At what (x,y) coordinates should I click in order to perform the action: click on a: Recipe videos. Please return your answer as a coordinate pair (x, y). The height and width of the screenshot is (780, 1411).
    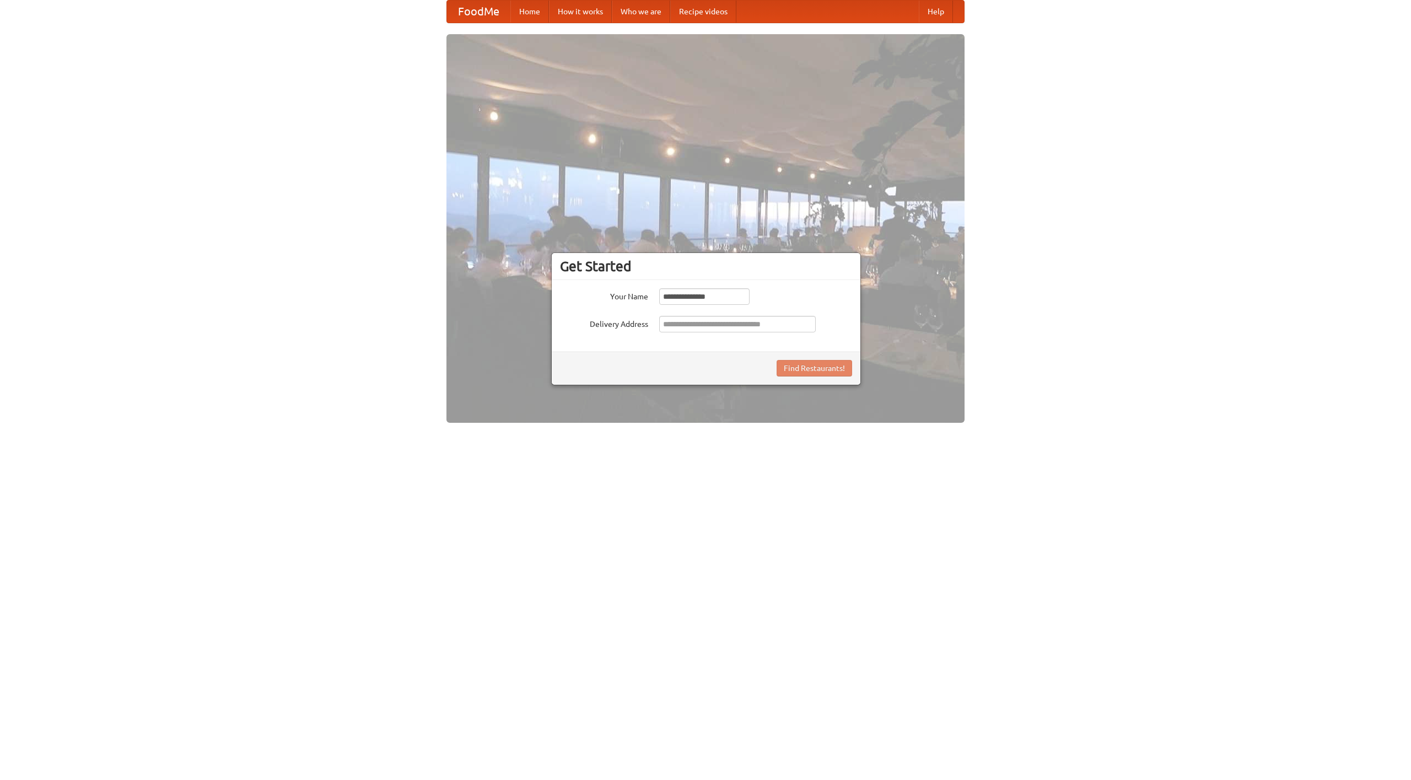
    Looking at the image, I should click on (703, 12).